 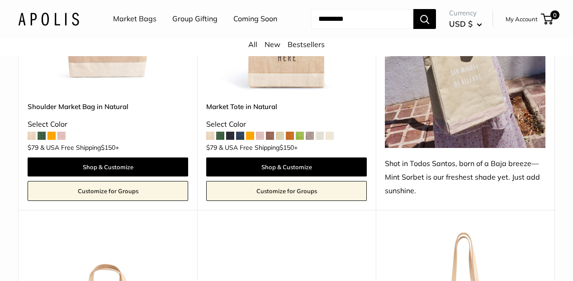 What do you see at coordinates (460, 23) in the screenshot?
I see `span: USD $` at bounding box center [460, 23].